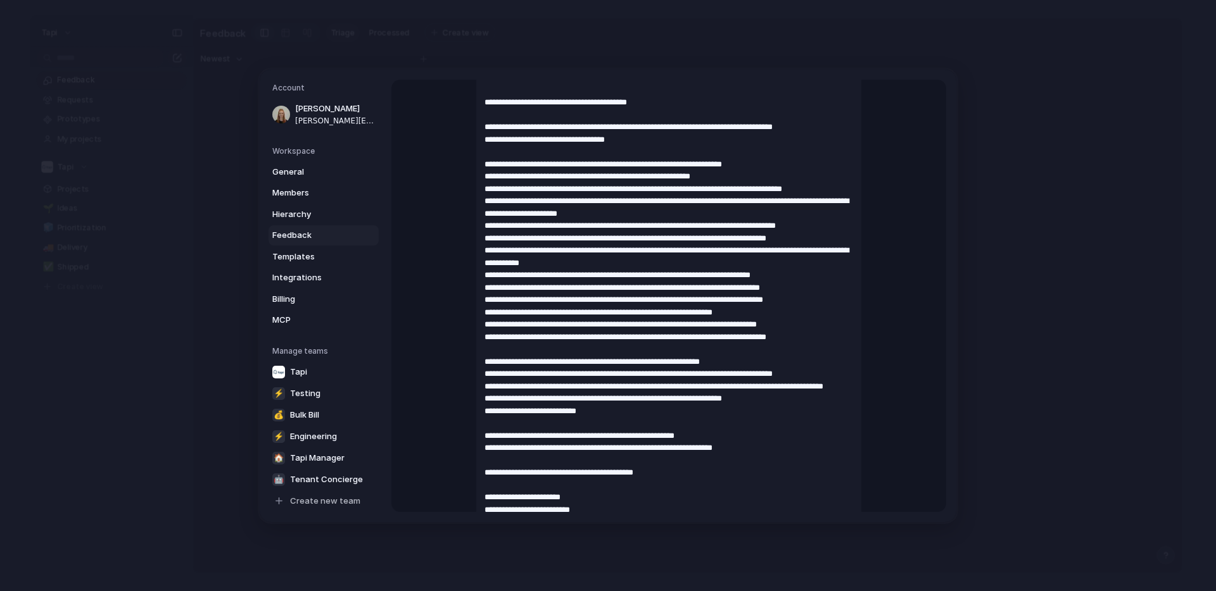 Image resolution: width=1216 pixels, height=591 pixels. Describe the element at coordinates (313, 256) in the screenshot. I see `span: Templates` at that location.